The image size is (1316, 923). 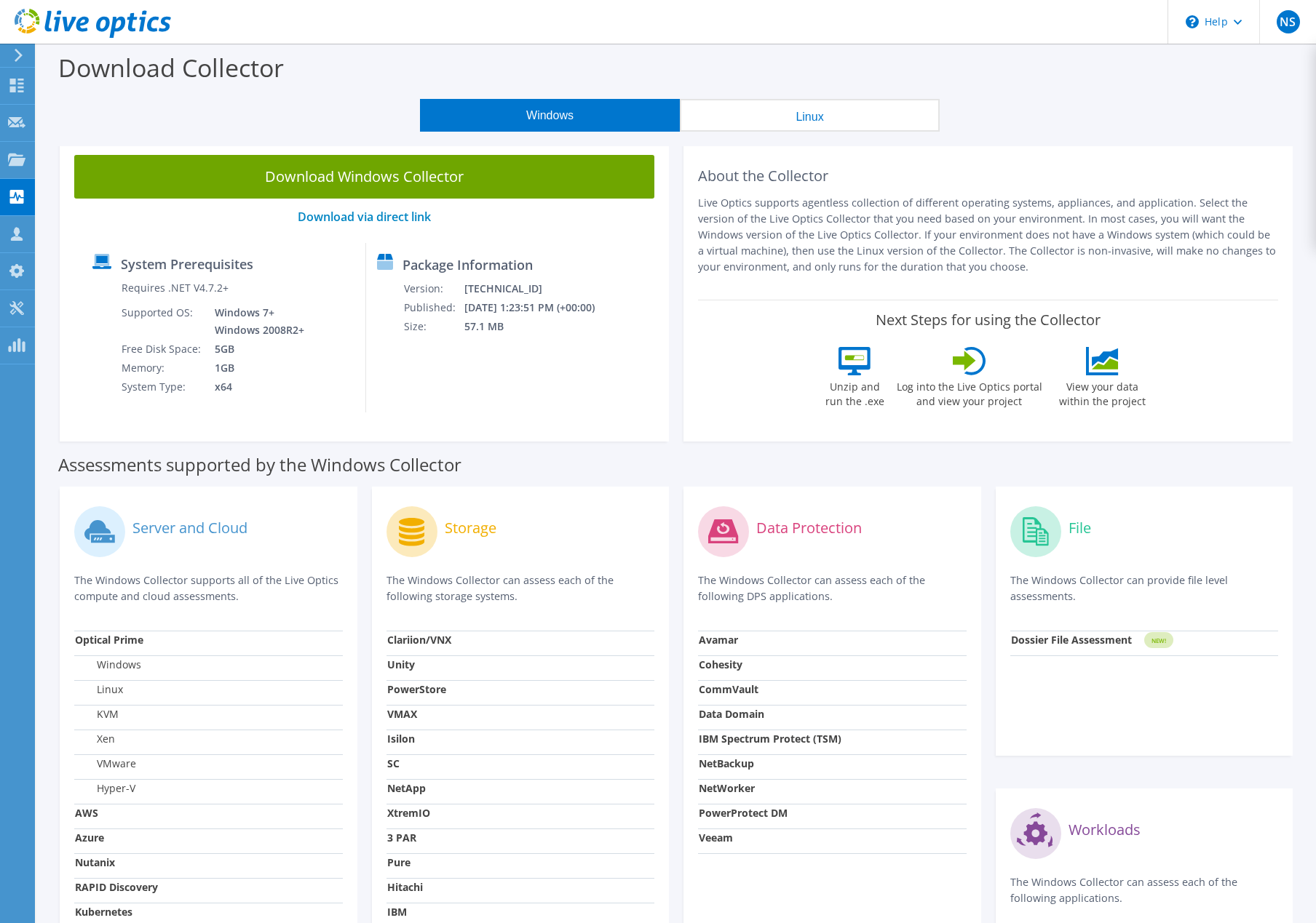 What do you see at coordinates (163, 387) in the screenshot?
I see `td: System Type:` at bounding box center [163, 387].